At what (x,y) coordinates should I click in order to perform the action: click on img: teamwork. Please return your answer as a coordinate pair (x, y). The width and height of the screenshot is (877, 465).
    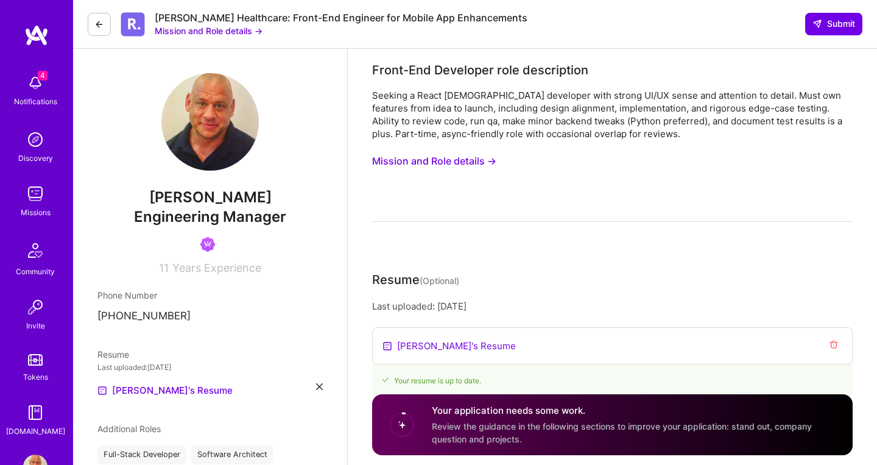
    Looking at the image, I should click on (35, 194).